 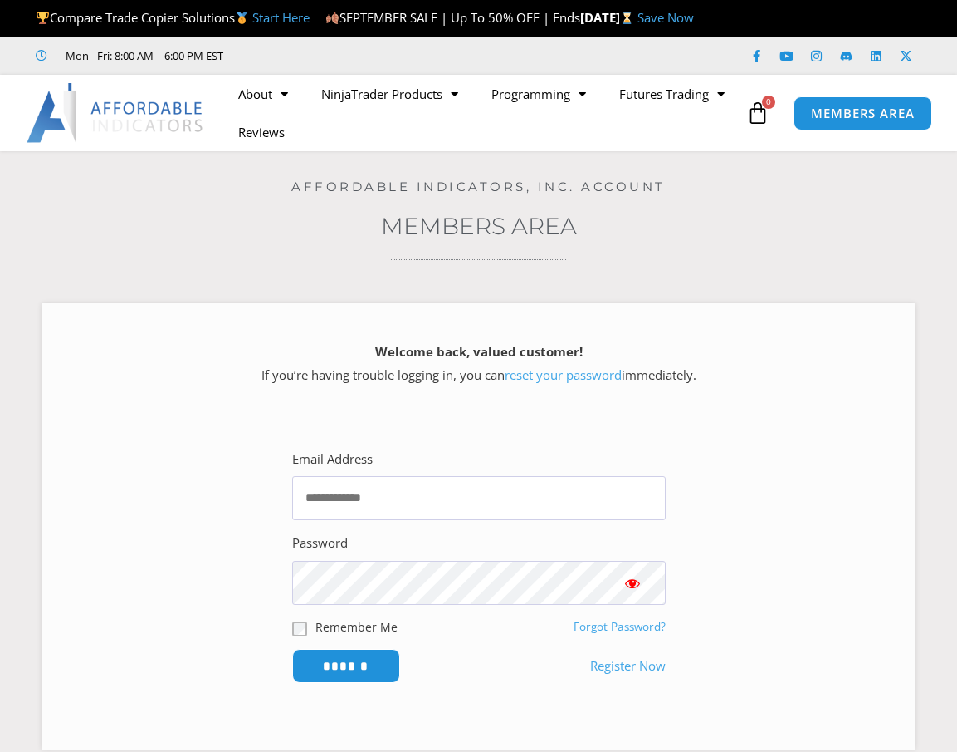 I want to click on a: NinjaTrader Products, so click(x=389, y=94).